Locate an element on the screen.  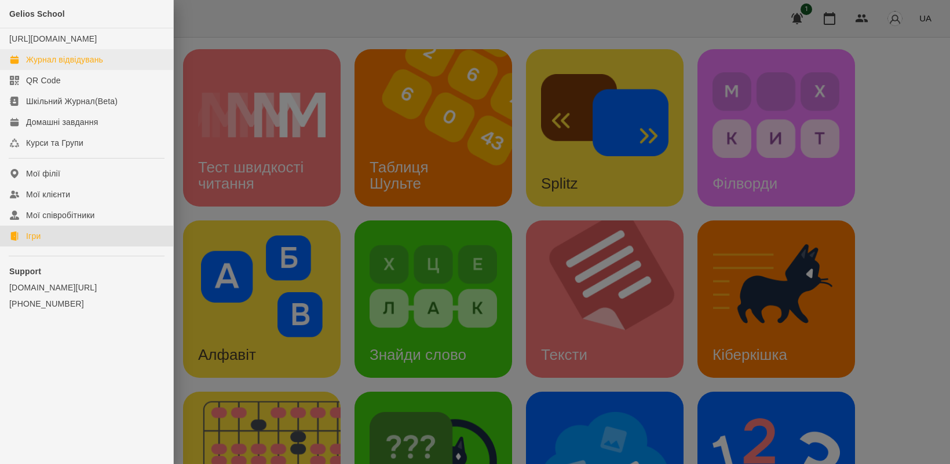
p: Support is located at coordinates (86, 272).